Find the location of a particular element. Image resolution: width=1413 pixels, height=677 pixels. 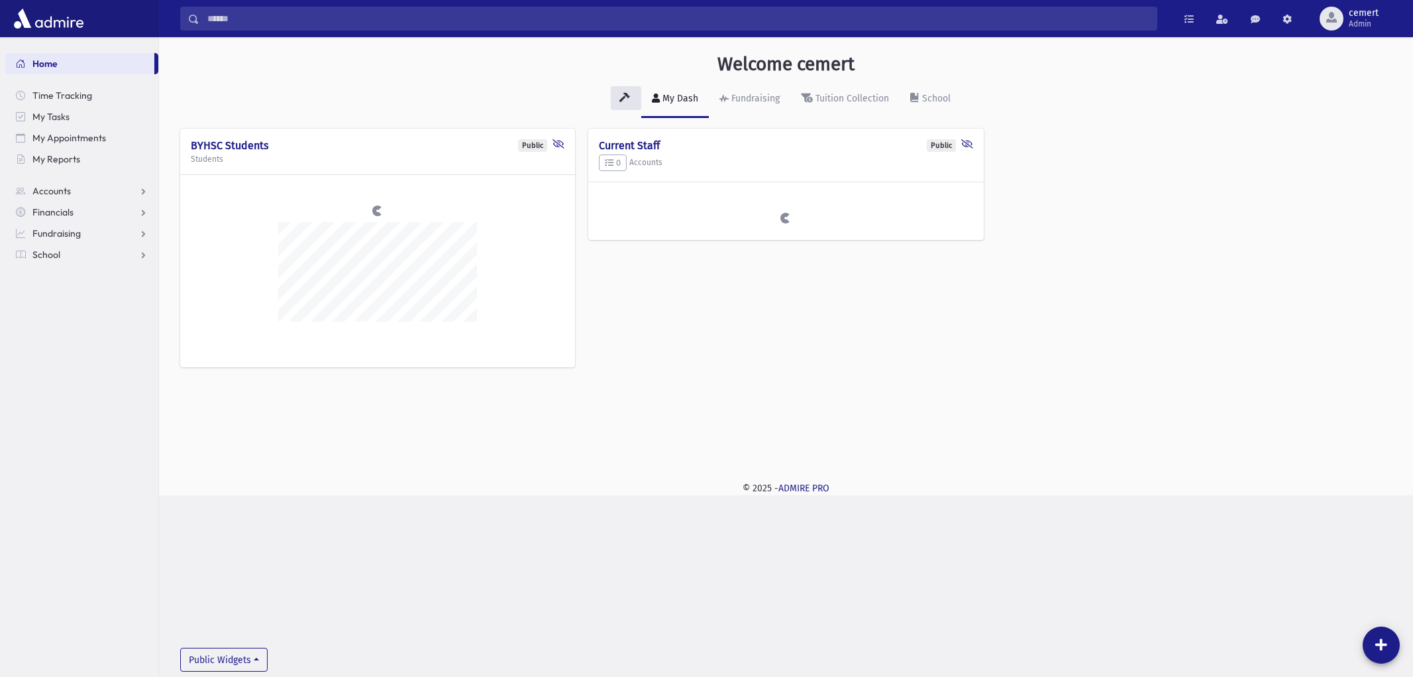

span: My Tasks is located at coordinates (51, 117).